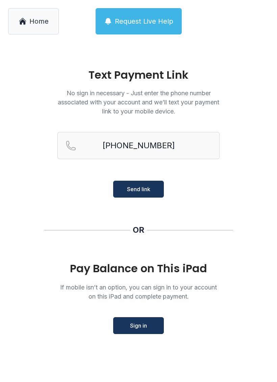 The image size is (277, 382). I want to click on div: OR, so click(138, 230).